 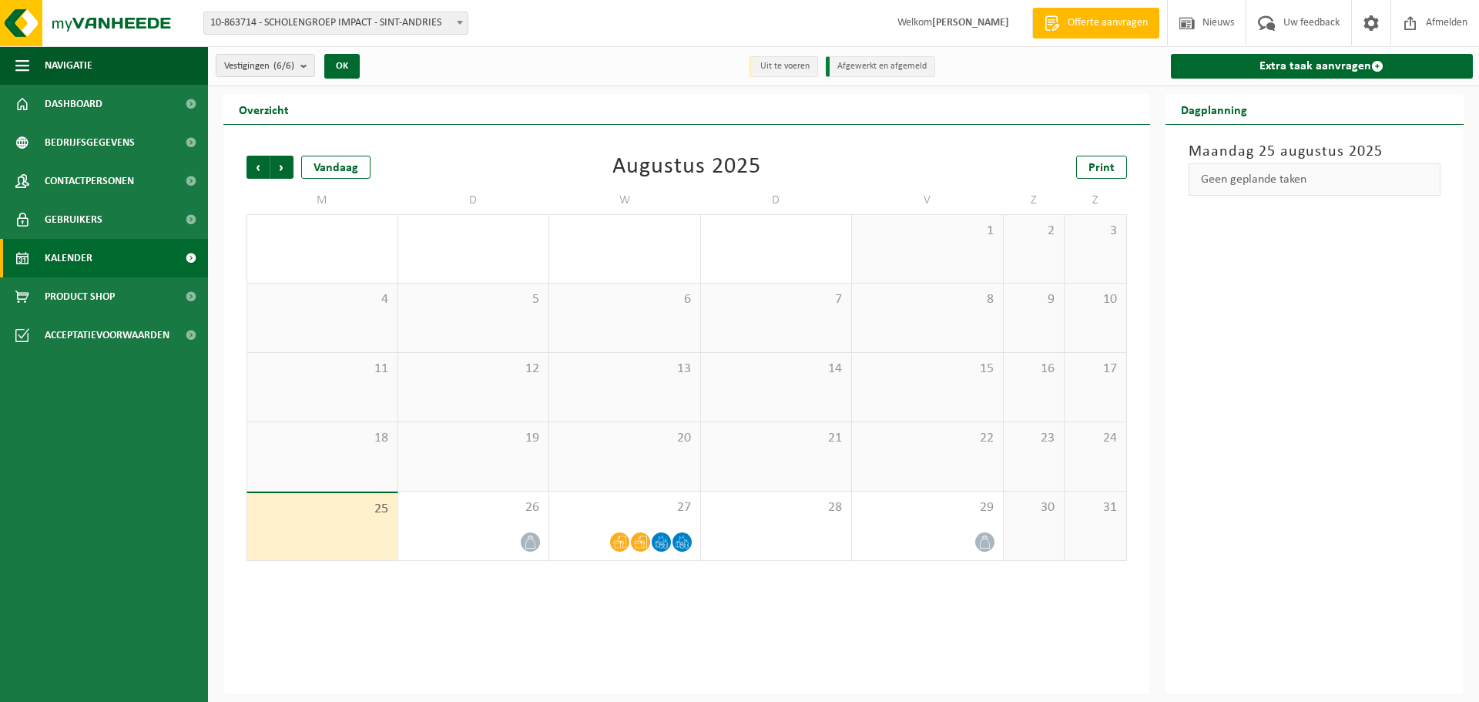 What do you see at coordinates (1095, 300) in the screenshot?
I see `span: 10` at bounding box center [1095, 300].